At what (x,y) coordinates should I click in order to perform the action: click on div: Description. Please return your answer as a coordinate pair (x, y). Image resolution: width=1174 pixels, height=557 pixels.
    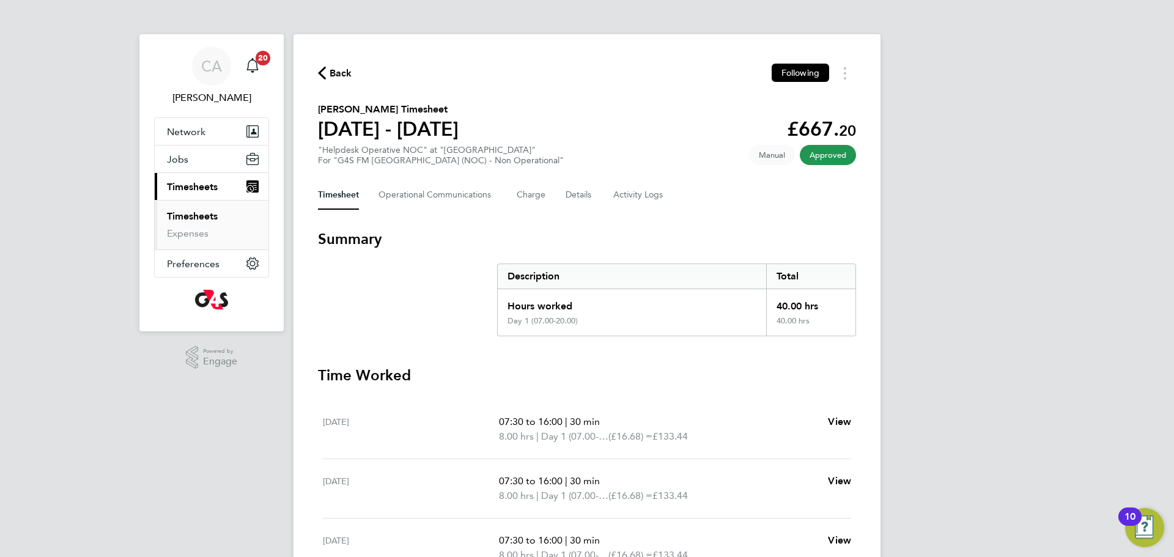
    Looking at the image, I should click on (632, 276).